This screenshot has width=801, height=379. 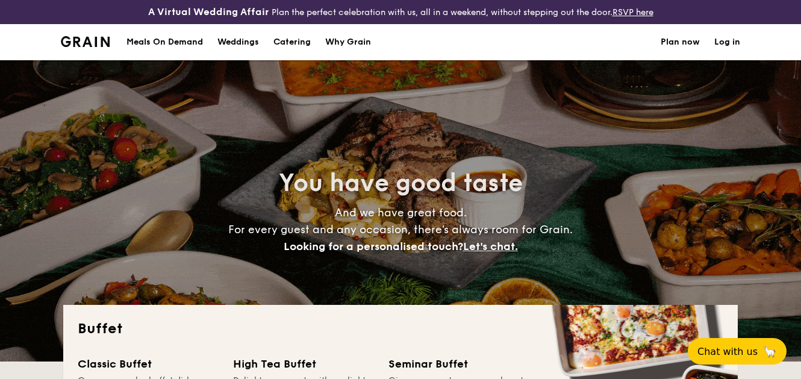 What do you see at coordinates (292, 42) in the screenshot?
I see `h1: Catering` at bounding box center [292, 42].